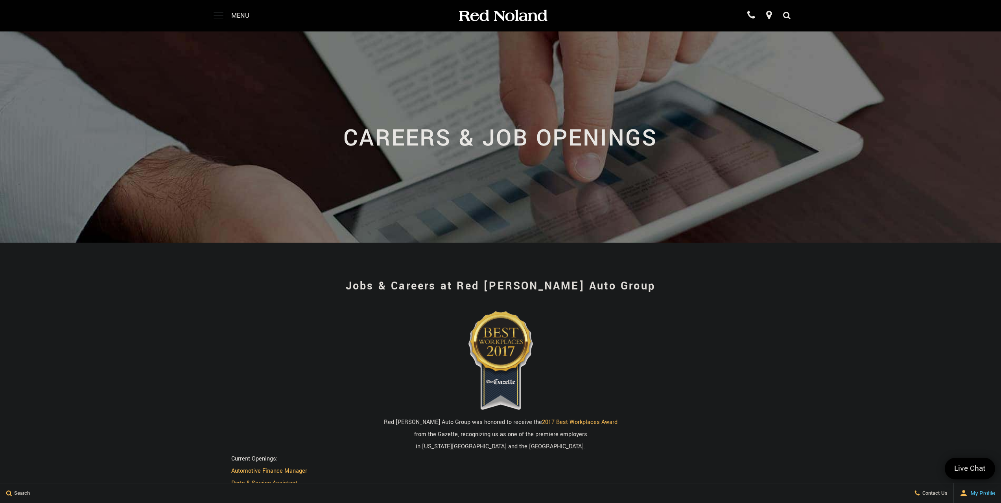 The height and width of the screenshot is (503, 1001). I want to click on p: from the Gazette, recognizing us as one of the premiere employers, so click(501, 434).